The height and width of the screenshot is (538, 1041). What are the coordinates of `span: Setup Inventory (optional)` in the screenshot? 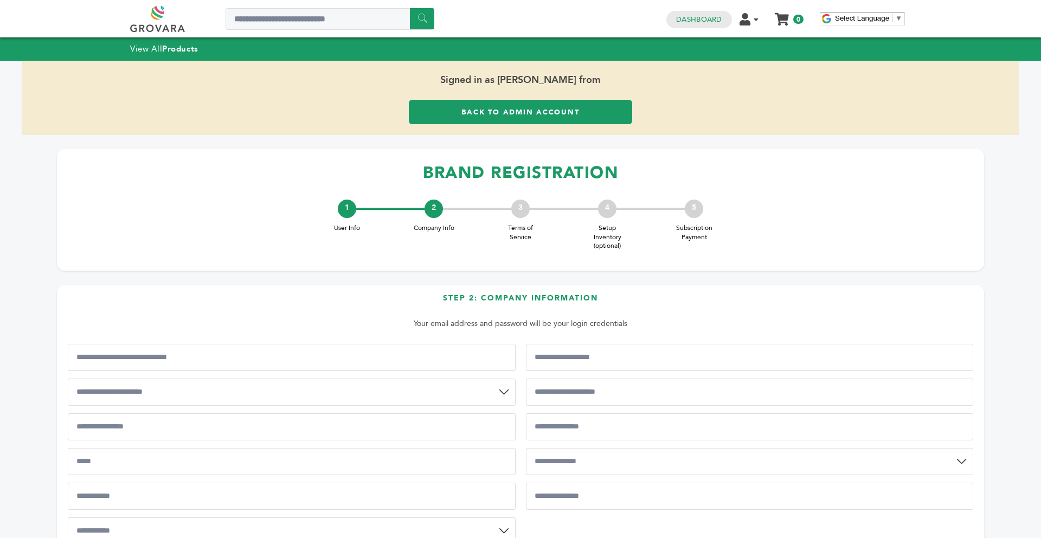 It's located at (607, 237).